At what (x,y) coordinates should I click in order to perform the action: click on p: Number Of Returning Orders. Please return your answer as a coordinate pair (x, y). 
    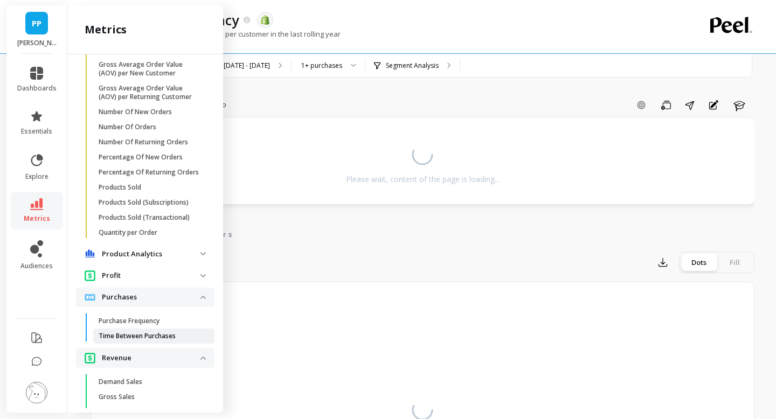
    Looking at the image, I should click on (143, 142).